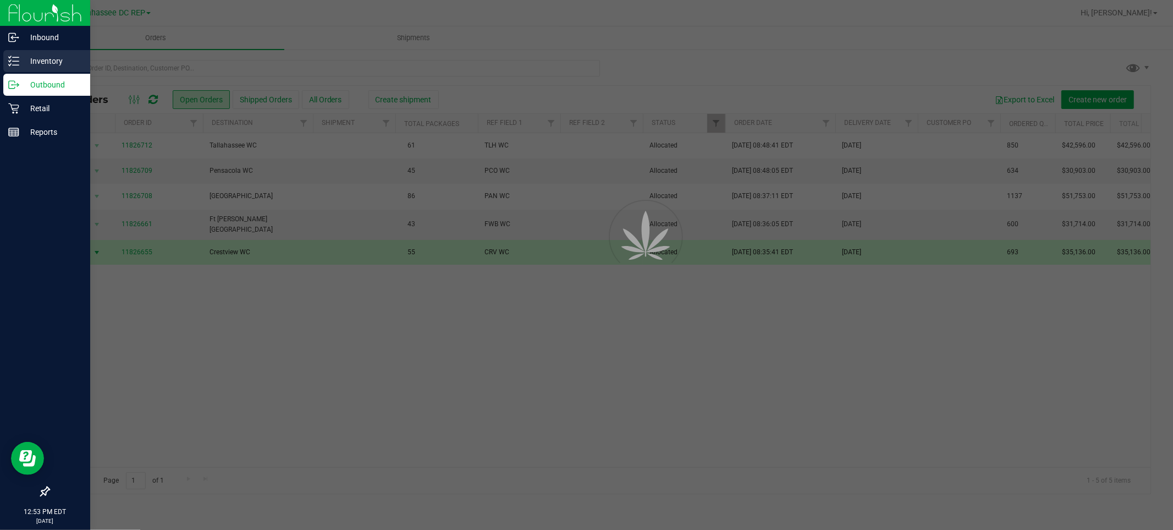 The height and width of the screenshot is (530, 1173). What do you see at coordinates (45, 512) in the screenshot?
I see `p: 12:53 PM EDT` at bounding box center [45, 512].